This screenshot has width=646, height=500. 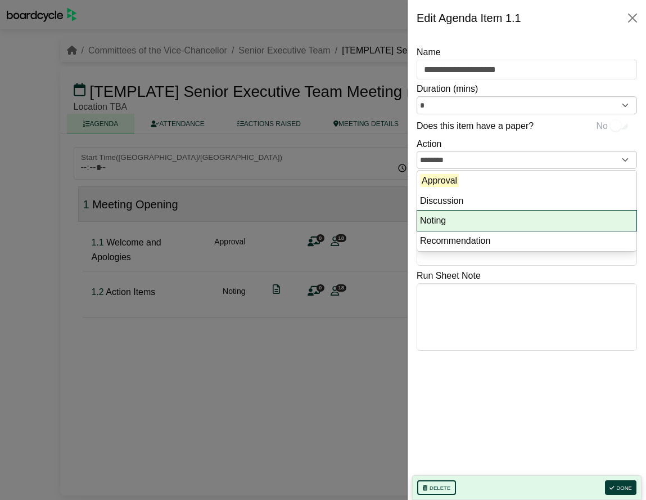 I want to click on span: No, so click(x=602, y=126).